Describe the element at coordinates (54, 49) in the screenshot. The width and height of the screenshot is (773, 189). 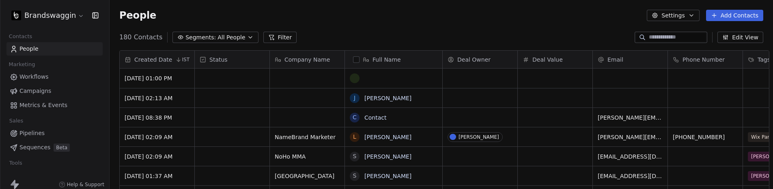
I see `a: People` at that location.